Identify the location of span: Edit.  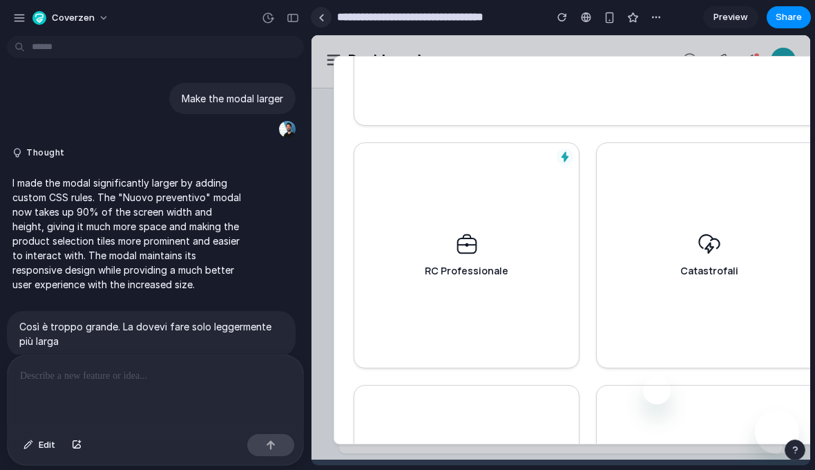
(47, 445).